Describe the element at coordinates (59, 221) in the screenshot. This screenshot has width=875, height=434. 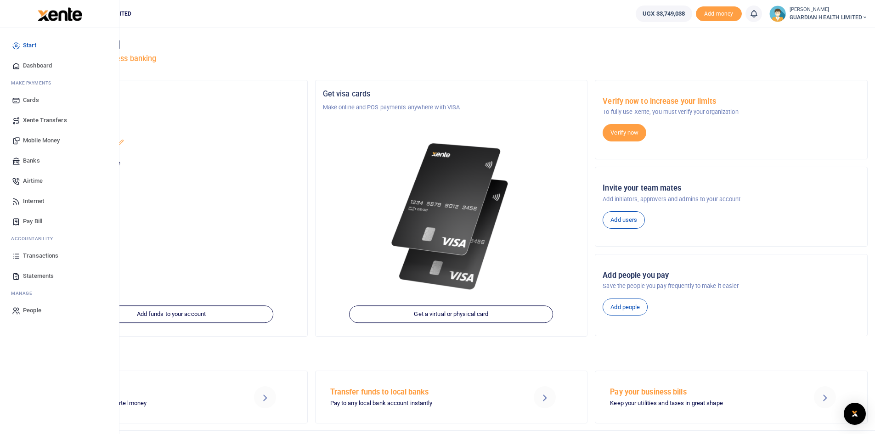
I see `a: Pay Bill` at that location.